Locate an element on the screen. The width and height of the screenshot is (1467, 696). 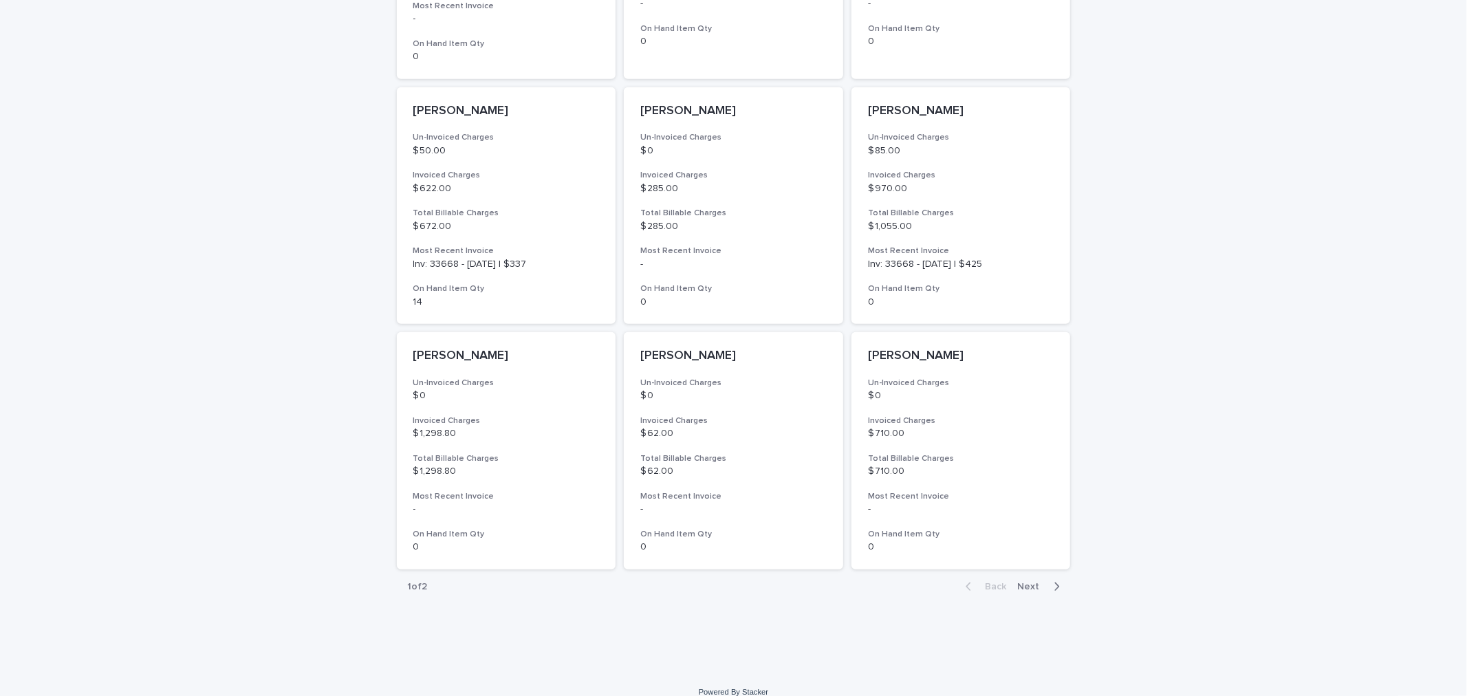
span: Back is located at coordinates (992, 587).